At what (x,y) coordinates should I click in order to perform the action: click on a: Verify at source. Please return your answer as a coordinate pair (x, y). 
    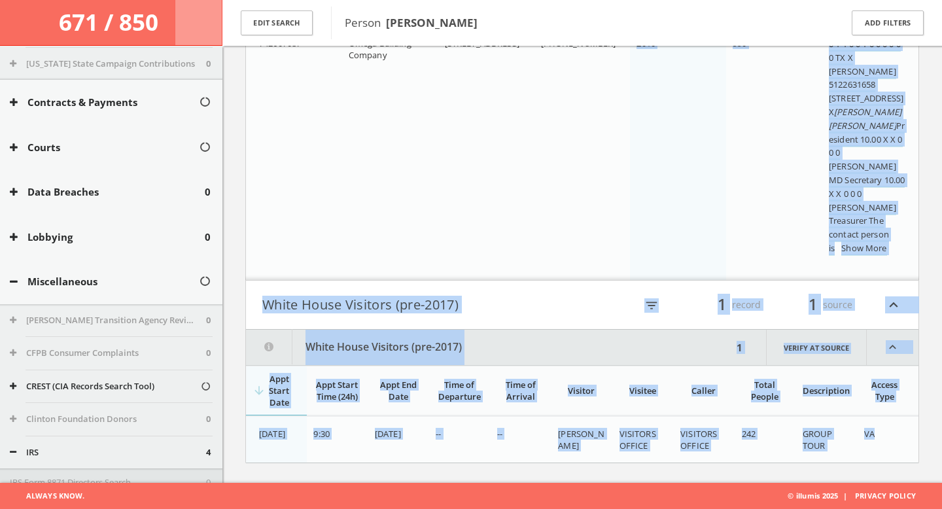
    Looking at the image, I should click on (816, 347).